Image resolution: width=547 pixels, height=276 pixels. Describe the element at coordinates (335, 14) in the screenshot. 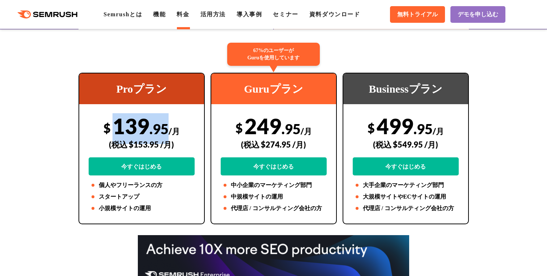

I see `a: 資料ダウンロード` at that location.